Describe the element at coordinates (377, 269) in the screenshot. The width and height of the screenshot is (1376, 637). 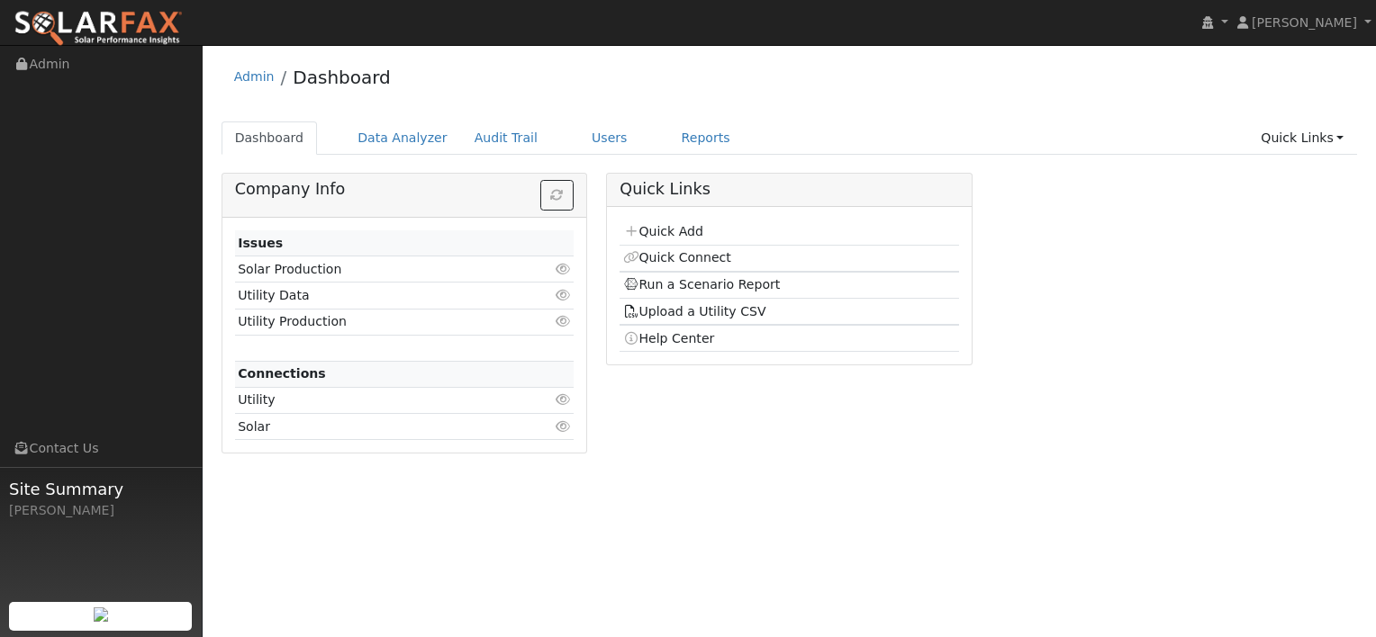
I see `td: Solar Production` at that location.